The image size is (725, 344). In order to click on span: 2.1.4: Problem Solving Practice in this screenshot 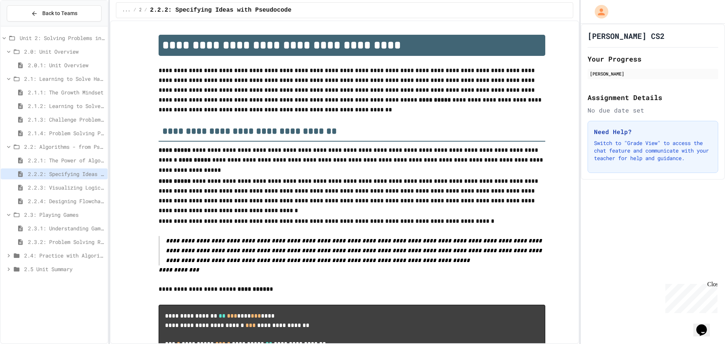, I will do `click(66, 133)`.